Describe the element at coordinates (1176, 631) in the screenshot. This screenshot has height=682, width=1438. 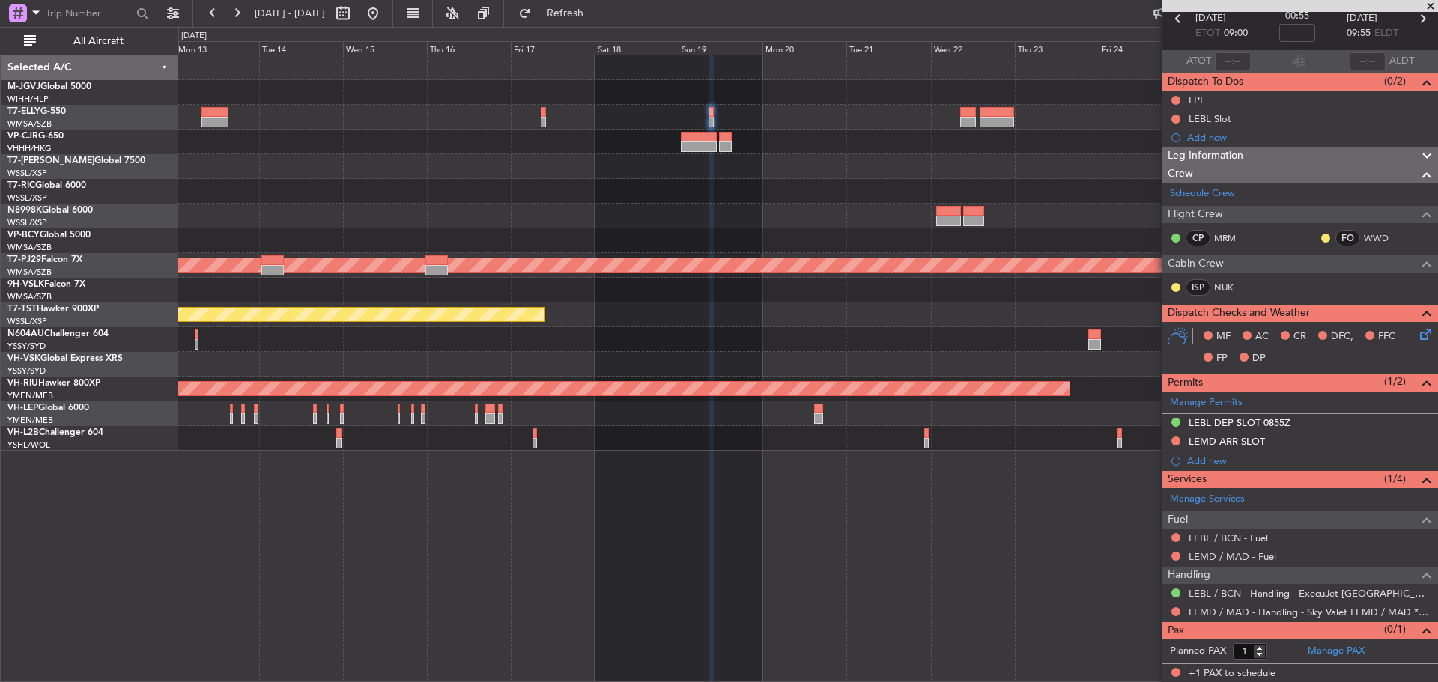
I see `span: Pax` at that location.